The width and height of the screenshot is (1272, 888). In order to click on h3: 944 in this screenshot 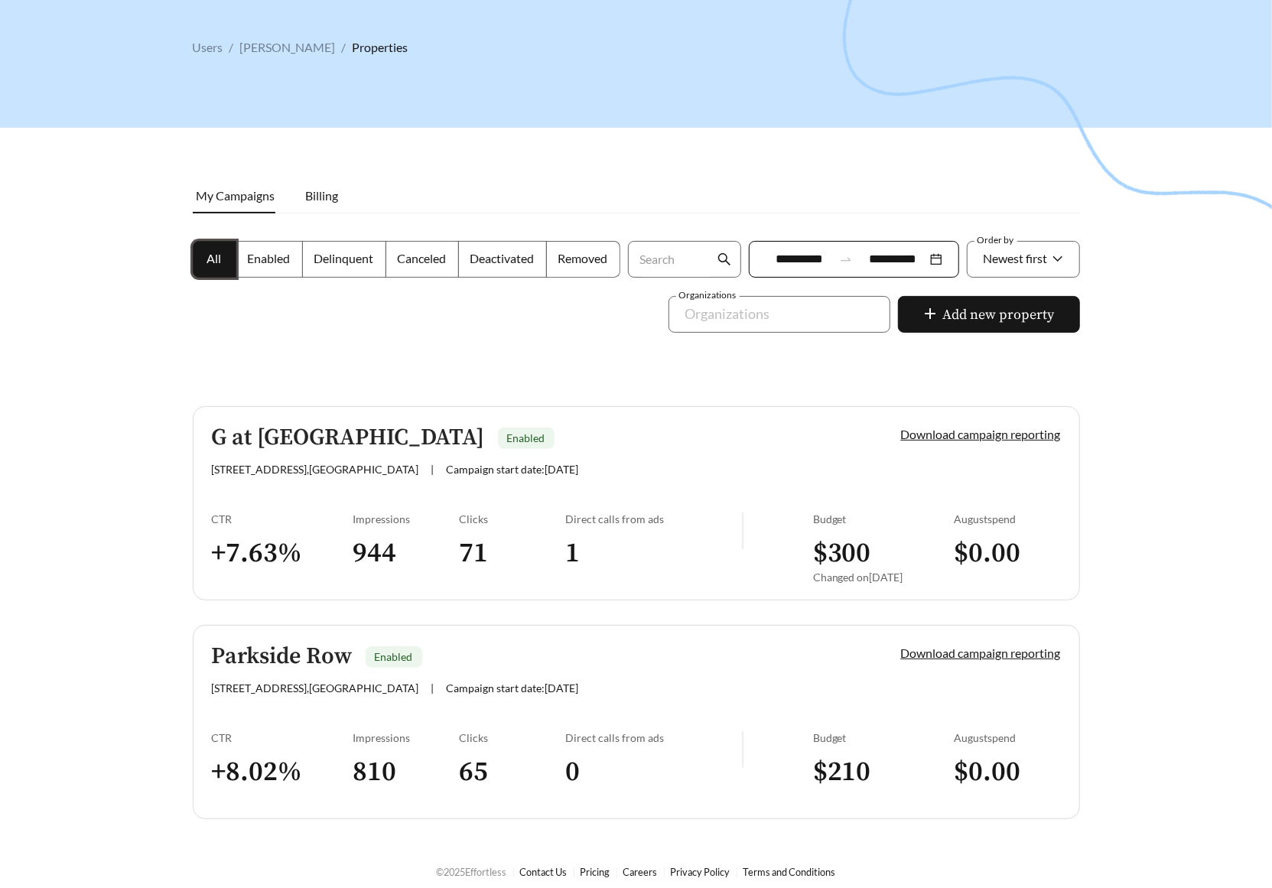, I will do `click(406, 553)`.